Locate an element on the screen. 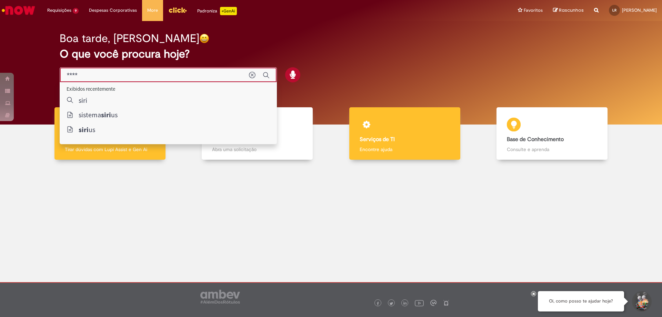  p: +GenAi is located at coordinates (228, 11).